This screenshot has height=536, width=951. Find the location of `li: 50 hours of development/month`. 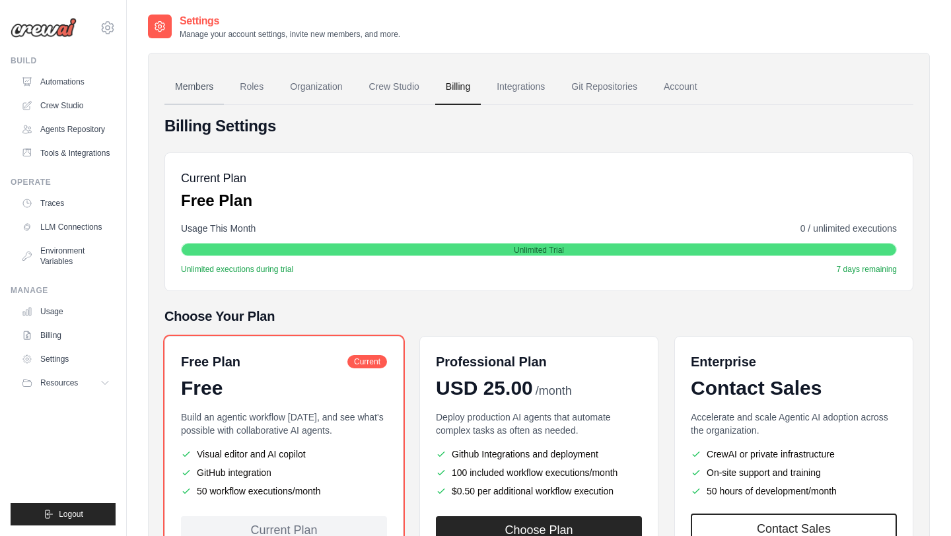

li: 50 hours of development/month is located at coordinates (794, 492).